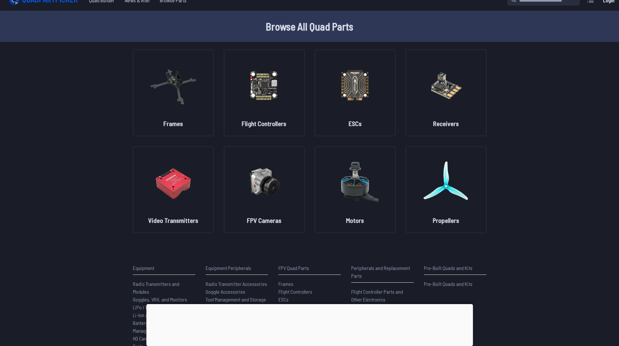  I want to click on h2: ESCs, so click(355, 123).